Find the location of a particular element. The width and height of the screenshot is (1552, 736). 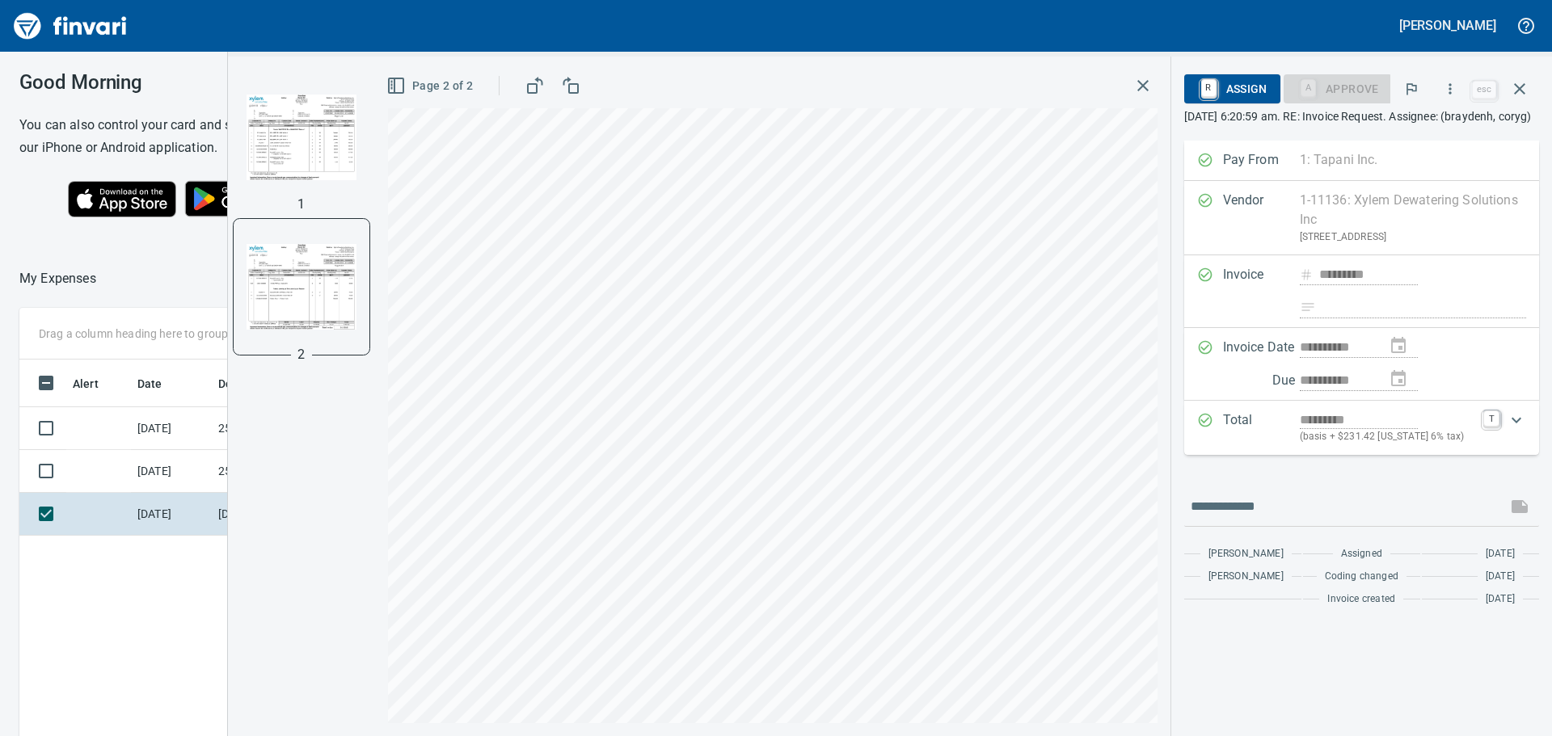

p: Total is located at coordinates (1261, 428).